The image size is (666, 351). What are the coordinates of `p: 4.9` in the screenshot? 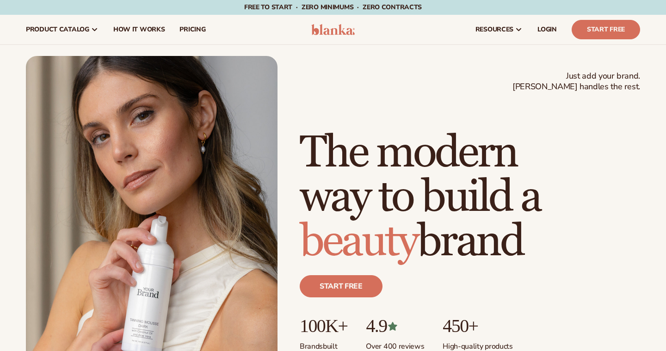 It's located at (395, 326).